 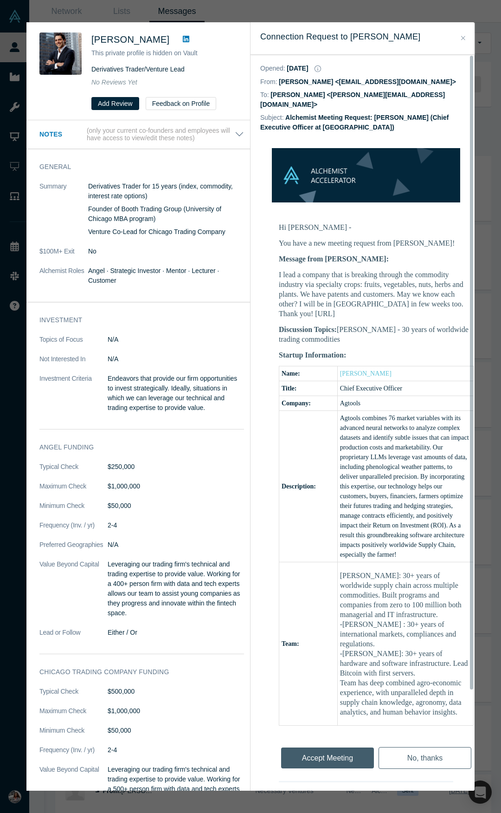 What do you see at coordinates (269, 82) in the screenshot?
I see `dt: From:` at bounding box center [269, 82].